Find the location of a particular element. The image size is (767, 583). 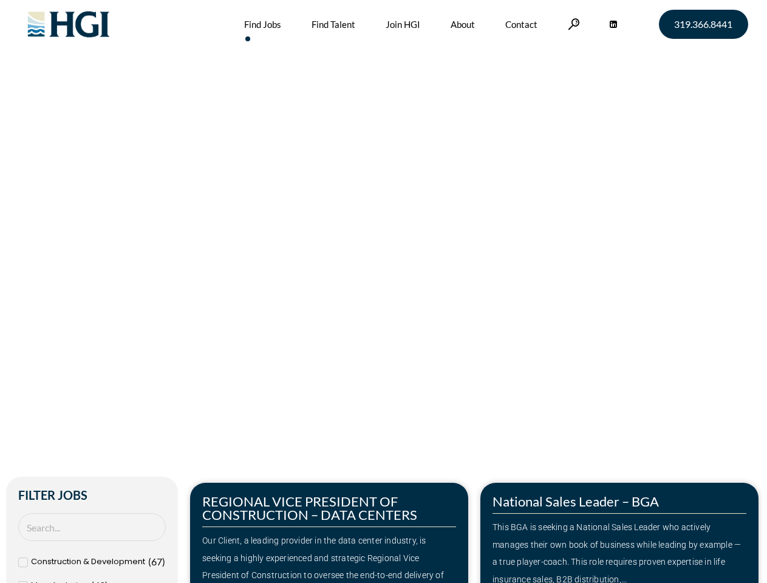

a: 319.366.8441 is located at coordinates (704, 24).